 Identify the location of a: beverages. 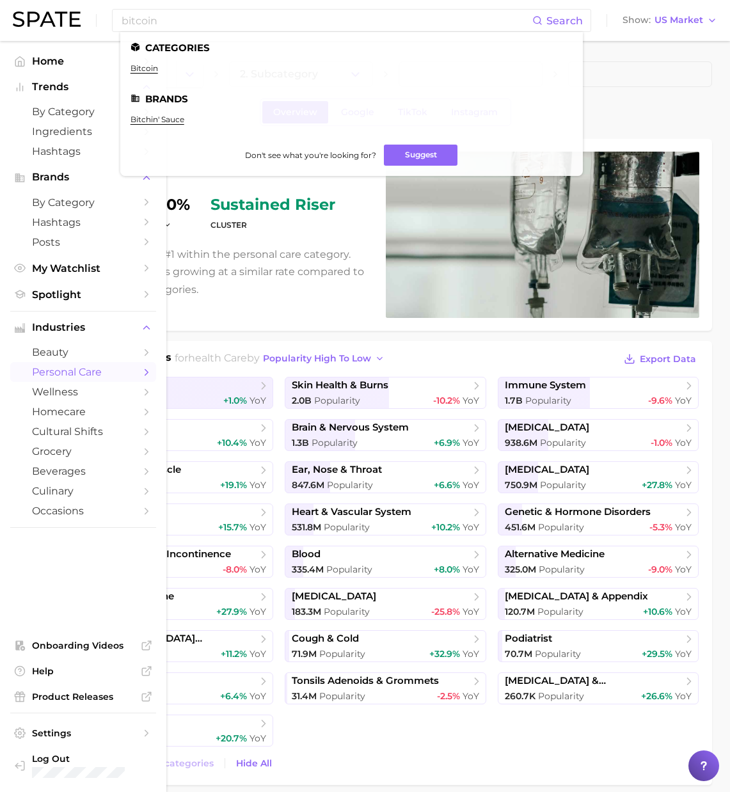
(83, 471).